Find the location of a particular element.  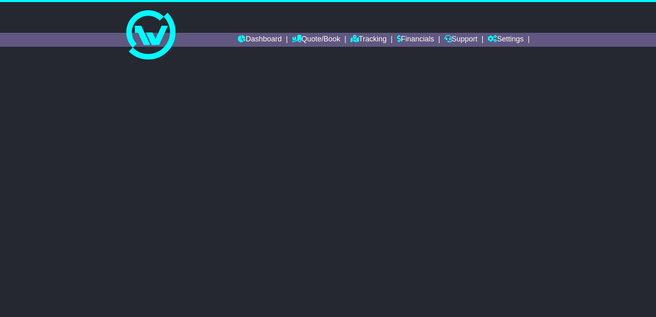

a: Settings is located at coordinates (505, 40).